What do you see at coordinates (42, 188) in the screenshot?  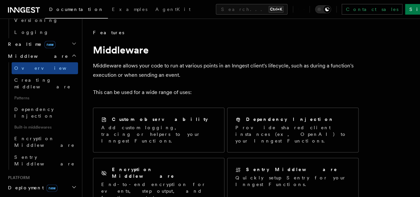 I see `button: Deploymentnew` at bounding box center [42, 188].